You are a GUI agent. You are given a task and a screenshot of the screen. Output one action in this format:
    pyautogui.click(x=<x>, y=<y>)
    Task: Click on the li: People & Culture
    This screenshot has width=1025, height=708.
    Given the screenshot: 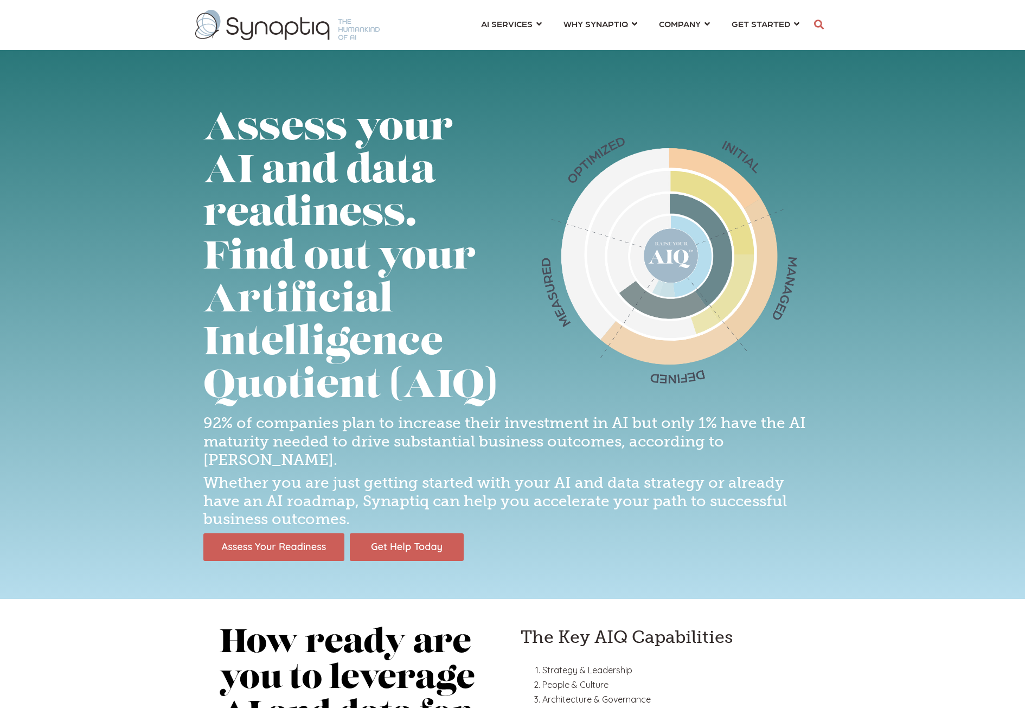 What is the action you would take?
    pyautogui.click(x=673, y=684)
    